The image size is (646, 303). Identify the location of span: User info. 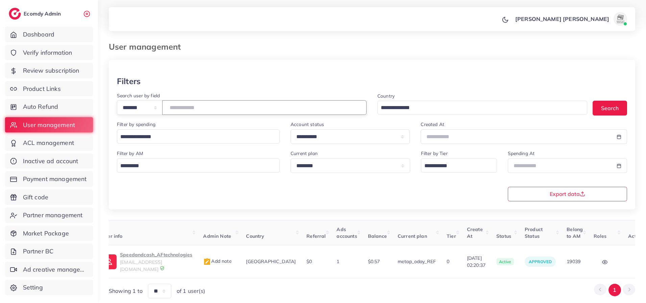
(112, 236).